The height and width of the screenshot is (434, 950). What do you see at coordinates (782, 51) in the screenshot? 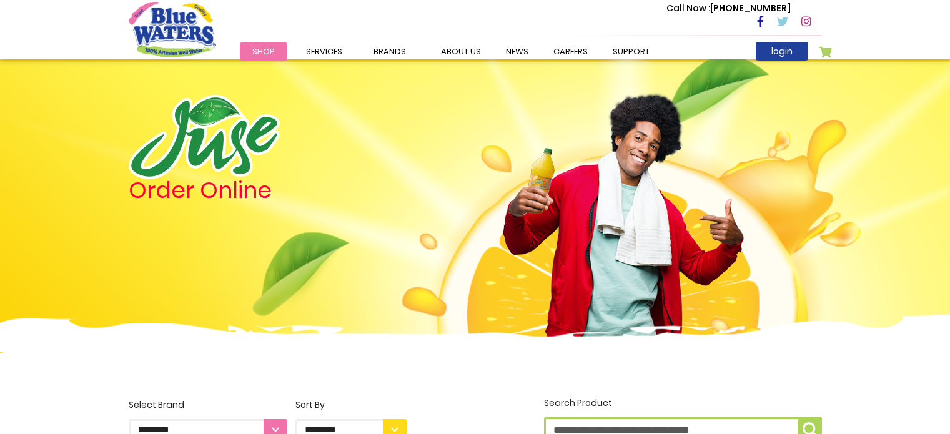
I see `a: login` at bounding box center [782, 51].